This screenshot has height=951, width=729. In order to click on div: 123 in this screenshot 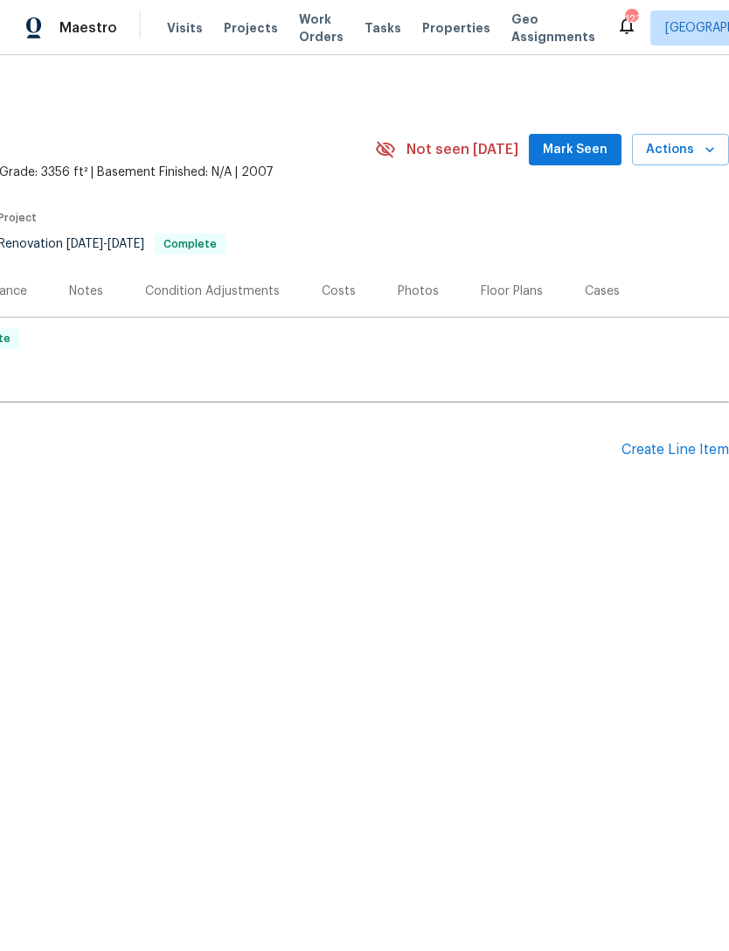, I will do `click(631, 19)`.